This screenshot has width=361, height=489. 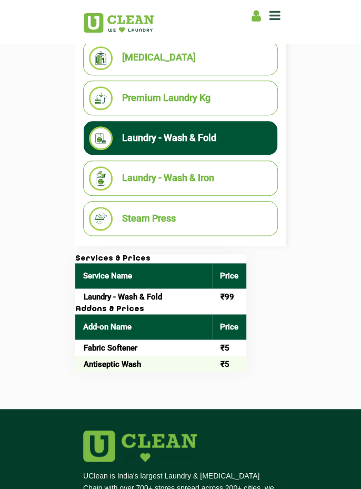 I want to click on img: Laundry - Wash & Fold, so click(x=101, y=138).